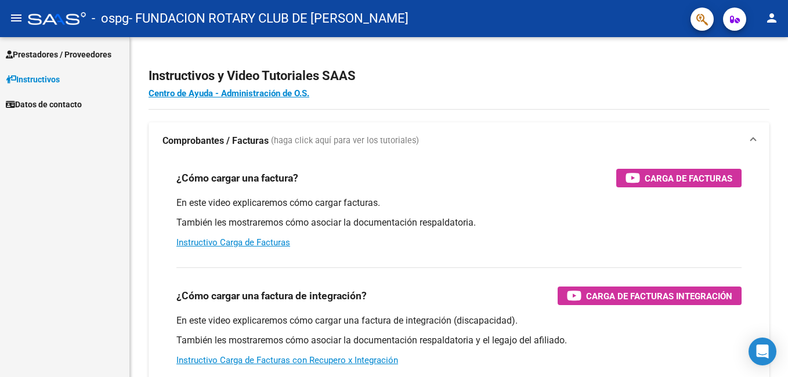 This screenshot has height=377, width=788. What do you see at coordinates (272, 296) in the screenshot?
I see `h3: ¿Cómo cargar una factura de integración?` at bounding box center [272, 296].